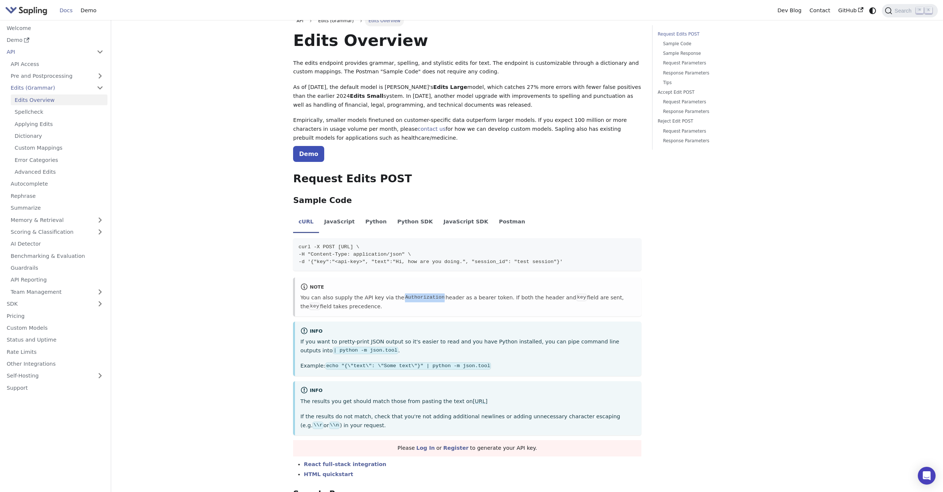 Image resolution: width=943 pixels, height=492 pixels. What do you see at coordinates (467, 129) in the screenshot?
I see `p: Empirically, smaller models finetuned on customer-specific data outperform larger models. If you ...` at bounding box center [467, 129].